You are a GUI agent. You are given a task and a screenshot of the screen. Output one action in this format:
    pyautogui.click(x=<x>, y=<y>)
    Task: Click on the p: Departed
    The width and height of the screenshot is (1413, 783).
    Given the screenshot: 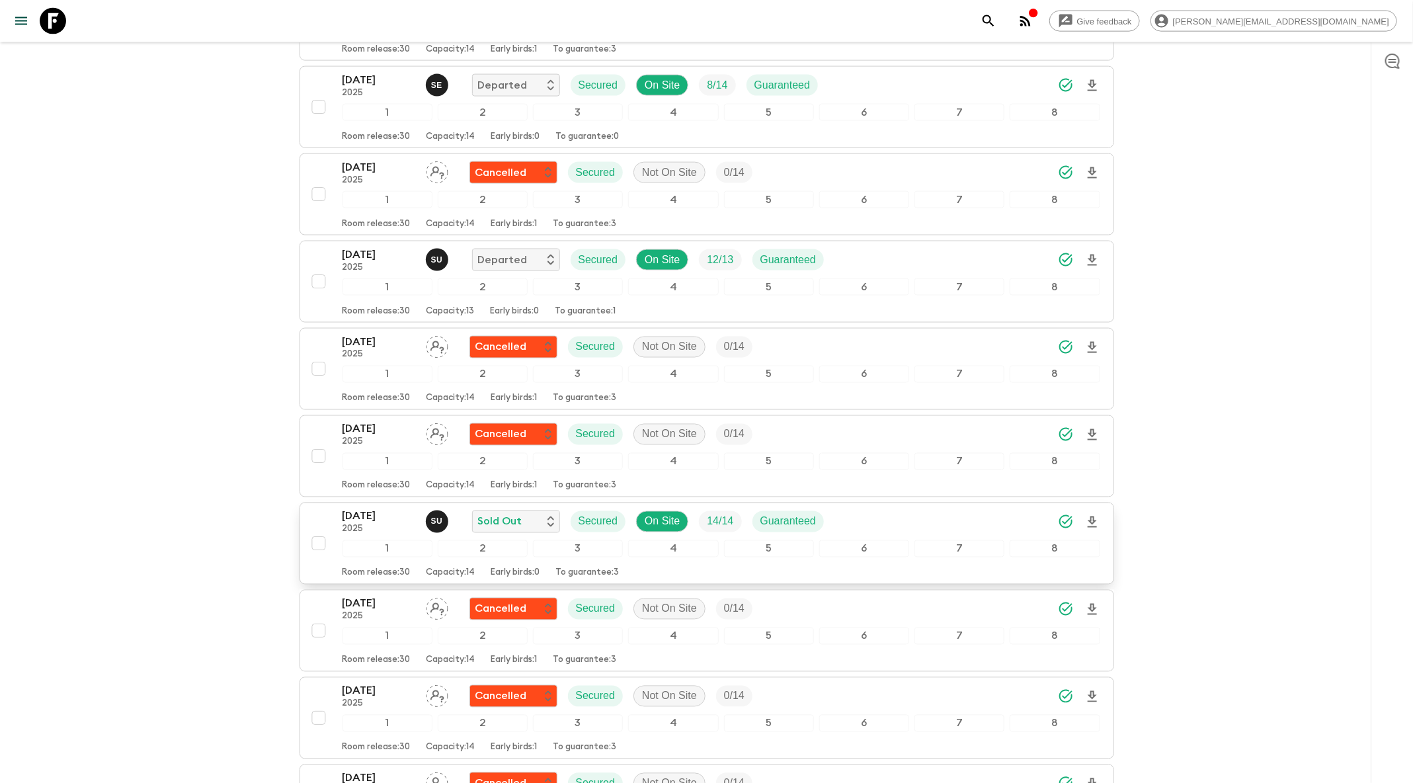 What is the action you would take?
    pyautogui.click(x=502, y=85)
    